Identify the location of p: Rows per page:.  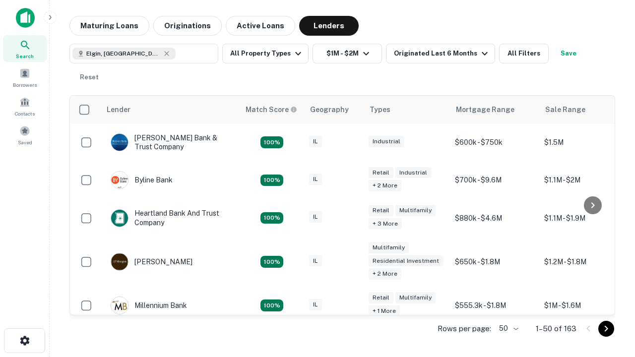
(464, 329).